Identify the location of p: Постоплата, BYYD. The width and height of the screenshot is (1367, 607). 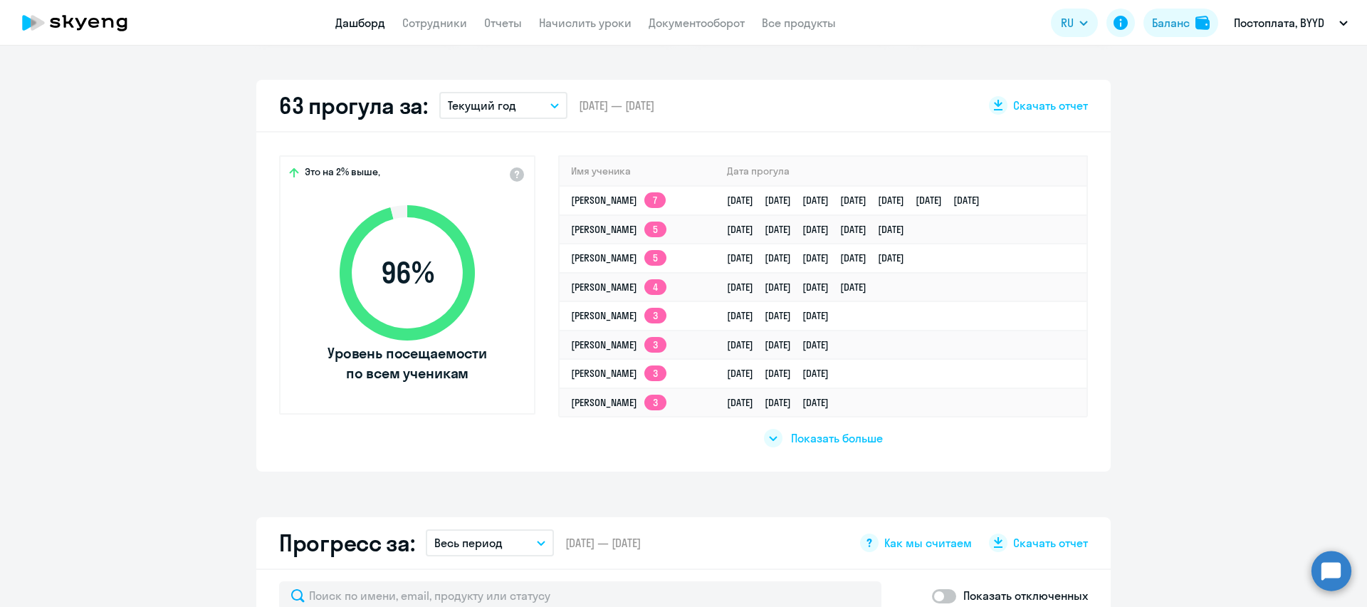
(1279, 23).